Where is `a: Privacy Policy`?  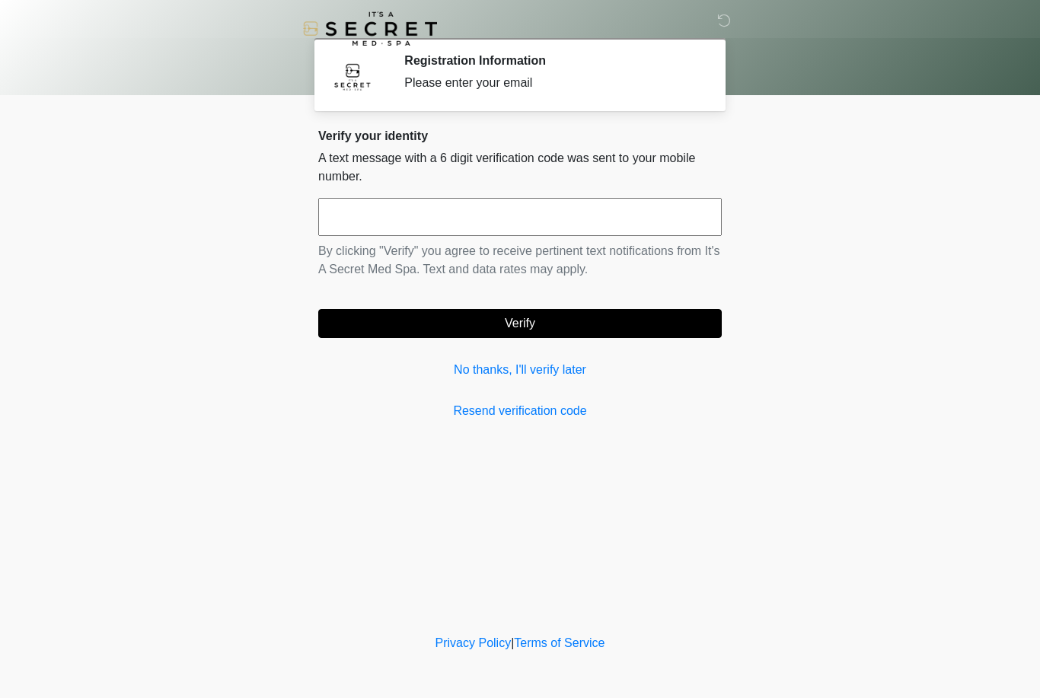 a: Privacy Policy is located at coordinates (474, 643).